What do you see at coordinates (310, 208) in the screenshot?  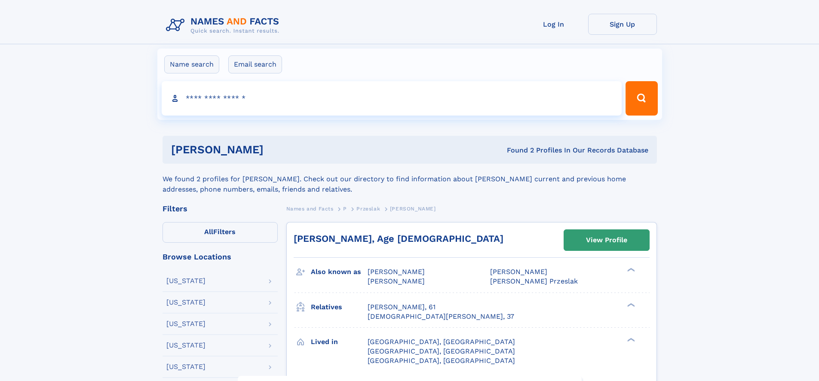 I see `a: Names and Facts` at bounding box center [310, 208].